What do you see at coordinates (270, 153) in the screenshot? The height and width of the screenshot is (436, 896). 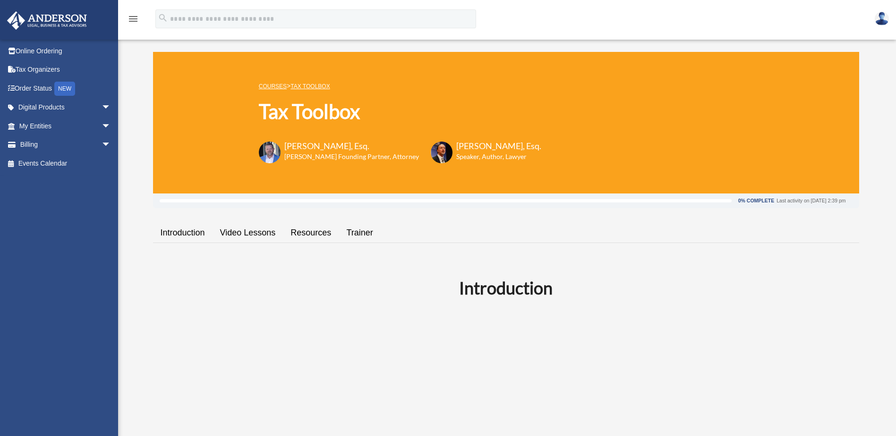 I see `img: Toby-circle-head.png` at bounding box center [270, 153].